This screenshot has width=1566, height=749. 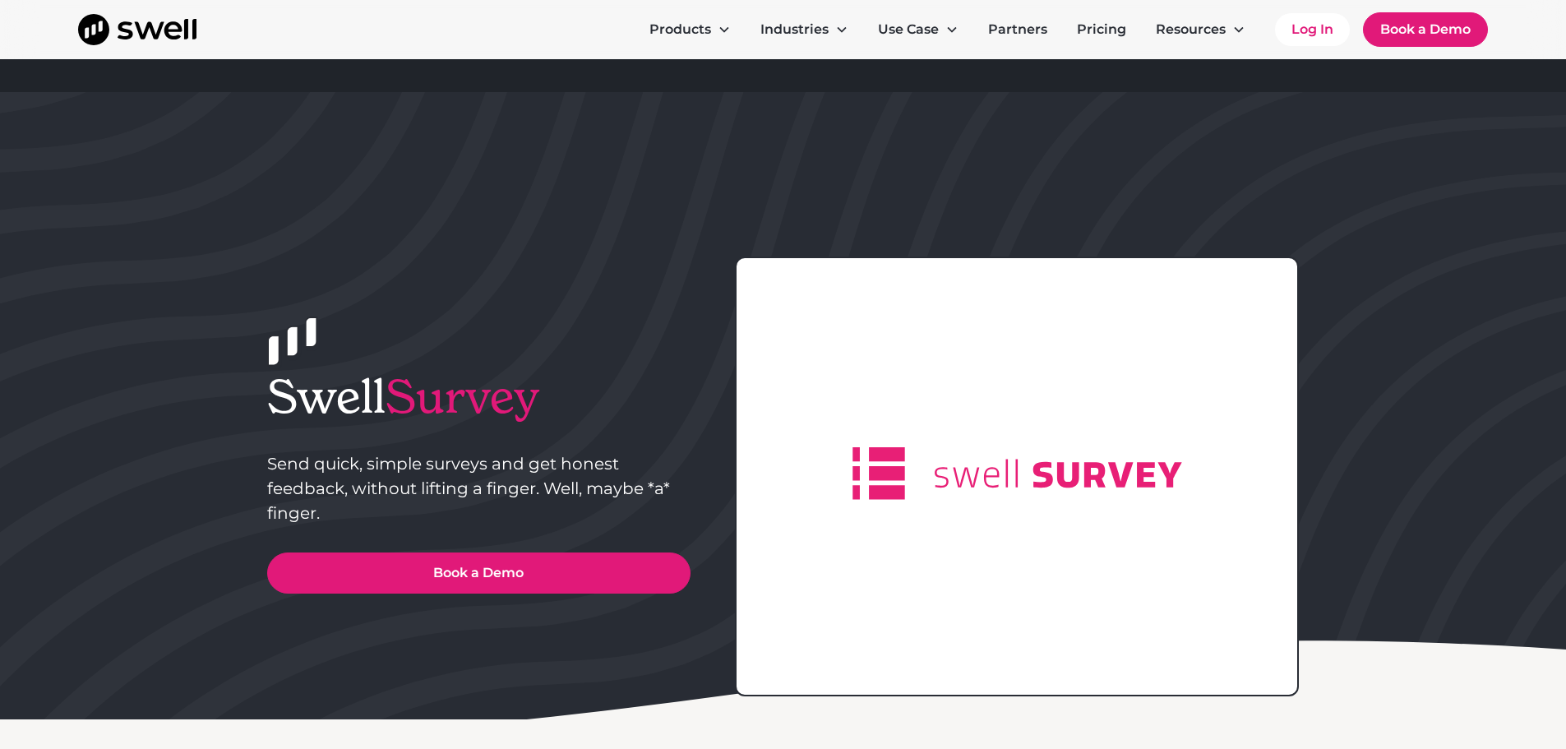 What do you see at coordinates (1101, 30) in the screenshot?
I see `a: Pricing` at bounding box center [1101, 30].